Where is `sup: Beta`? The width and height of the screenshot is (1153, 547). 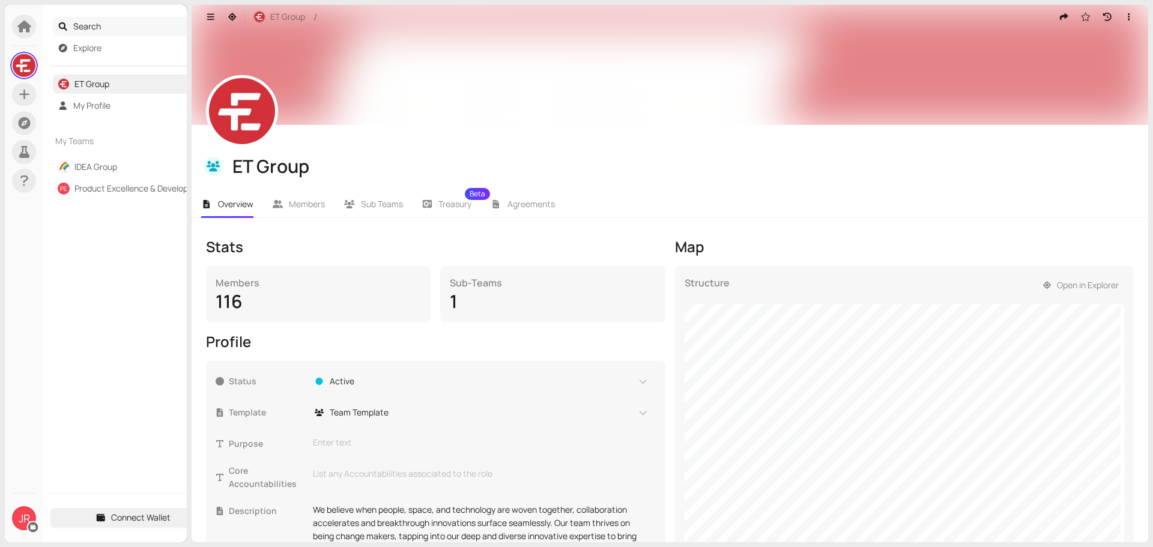
sup: Beta is located at coordinates (477, 194).